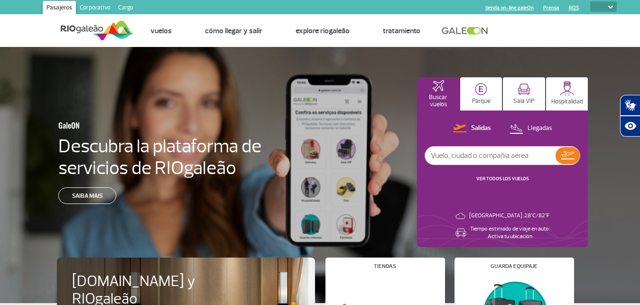  Describe the element at coordinates (138, 125) in the screenshot. I see `h3: GaleON` at that location.